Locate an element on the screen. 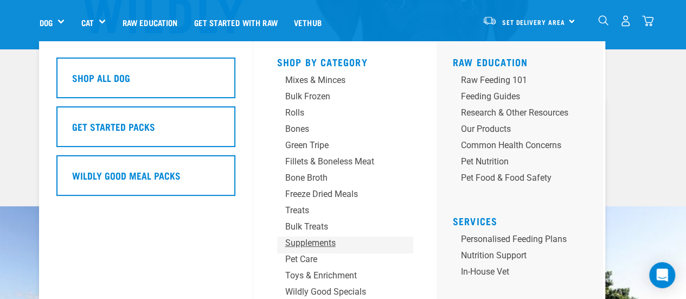 Image resolution: width=686 pixels, height=299 pixels. div: Mixes & Minces is located at coordinates (336, 80).